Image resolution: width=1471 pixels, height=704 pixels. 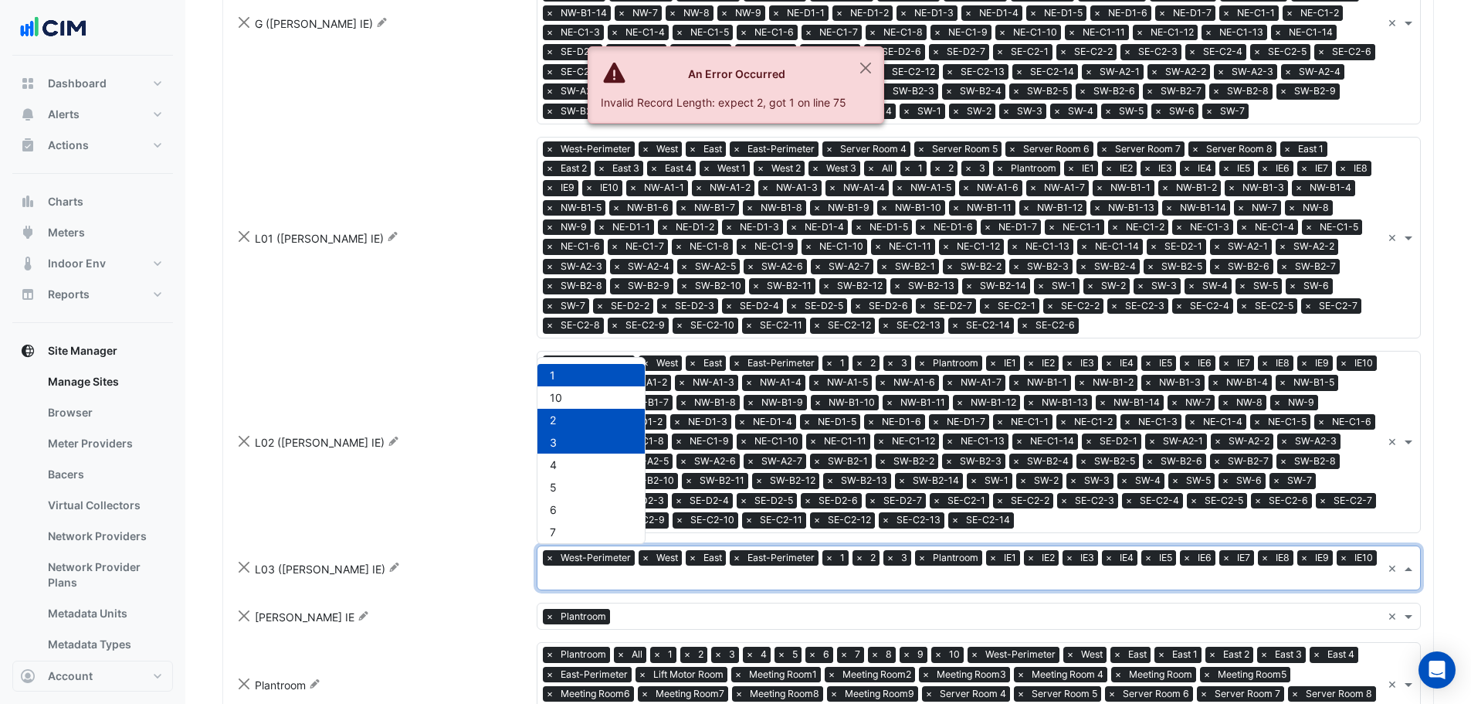 What do you see at coordinates (579, 52) in the screenshot?
I see `span: SE-D2-1` at bounding box center [579, 52].